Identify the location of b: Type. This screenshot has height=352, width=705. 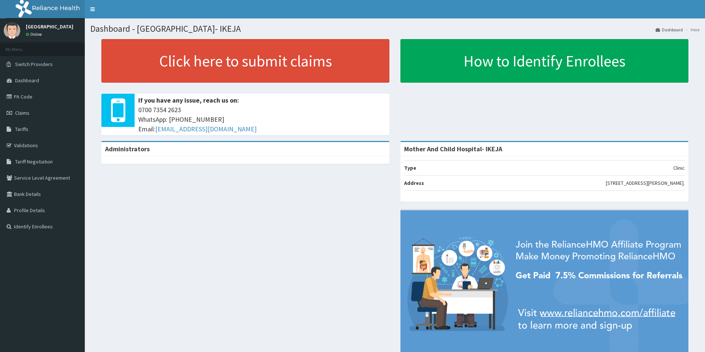
(410, 168).